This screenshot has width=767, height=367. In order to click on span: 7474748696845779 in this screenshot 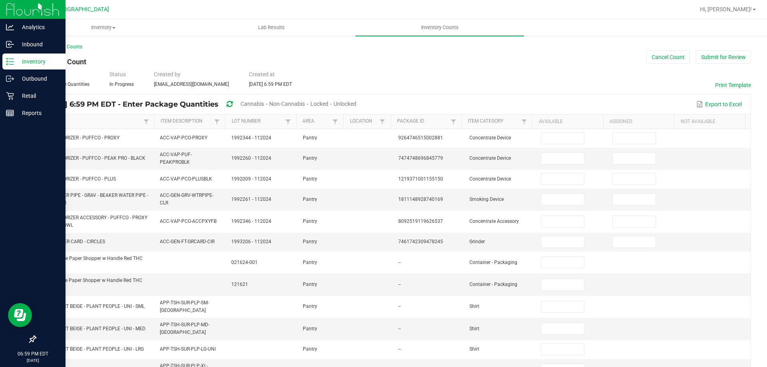, I will do `click(421, 158)`.